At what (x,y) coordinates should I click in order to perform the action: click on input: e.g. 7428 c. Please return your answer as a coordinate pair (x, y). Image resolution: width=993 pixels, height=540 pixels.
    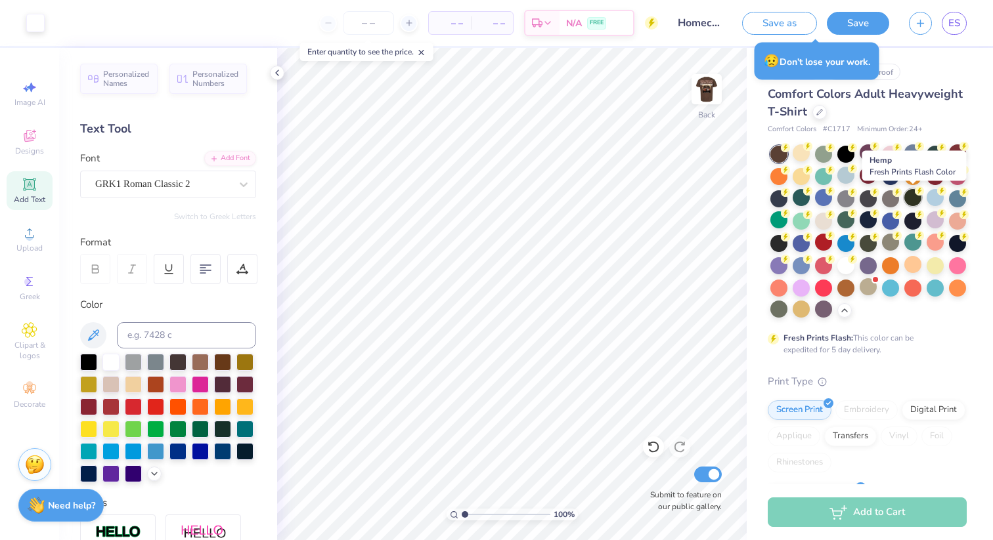
    Looking at the image, I should click on (186, 336).